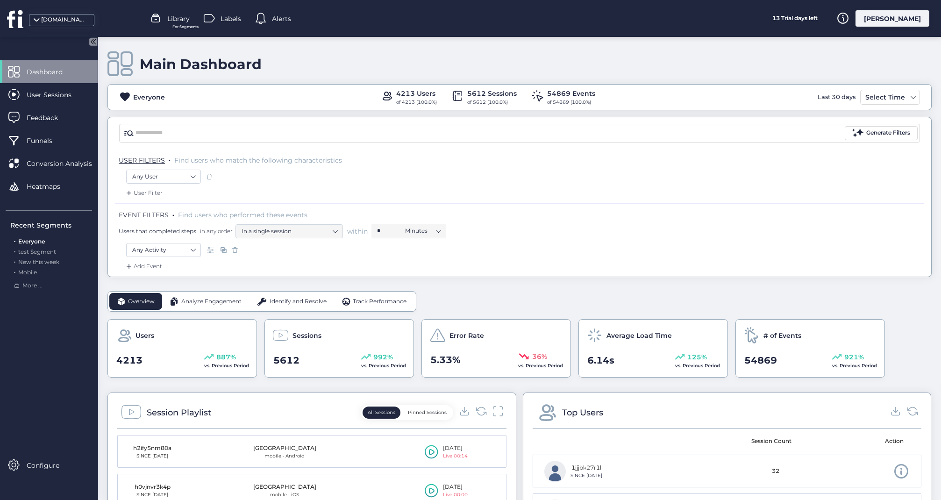  Describe the element at coordinates (50, 186) in the screenshot. I see `span: Heatmaps` at that location.